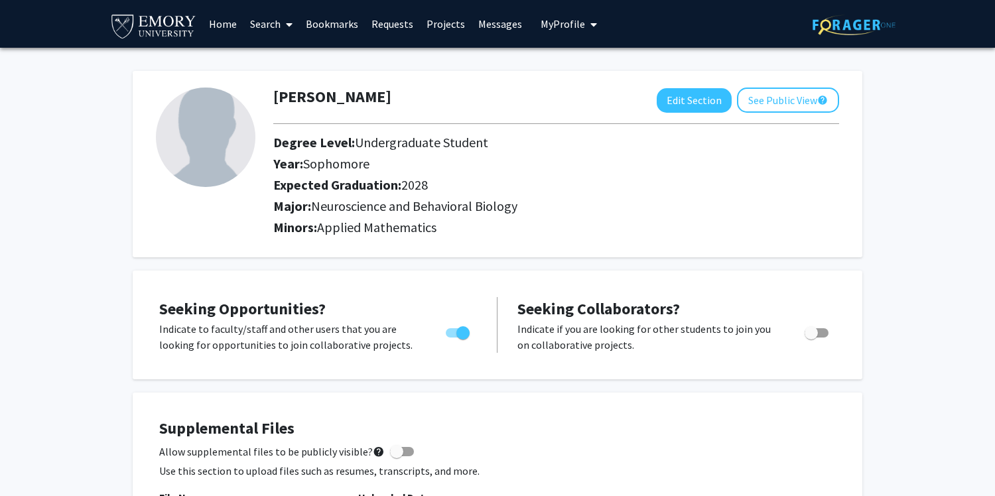  Describe the element at coordinates (526, 143) in the screenshot. I see `h2: Degree Level:` at that location.